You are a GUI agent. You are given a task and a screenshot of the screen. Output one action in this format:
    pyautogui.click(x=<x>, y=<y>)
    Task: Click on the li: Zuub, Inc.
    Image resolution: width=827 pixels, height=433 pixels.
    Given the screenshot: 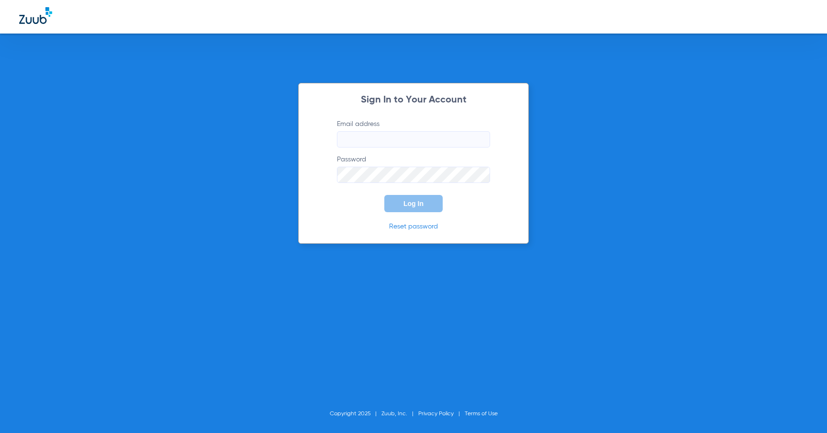 What is the action you would take?
    pyautogui.click(x=400, y=413)
    